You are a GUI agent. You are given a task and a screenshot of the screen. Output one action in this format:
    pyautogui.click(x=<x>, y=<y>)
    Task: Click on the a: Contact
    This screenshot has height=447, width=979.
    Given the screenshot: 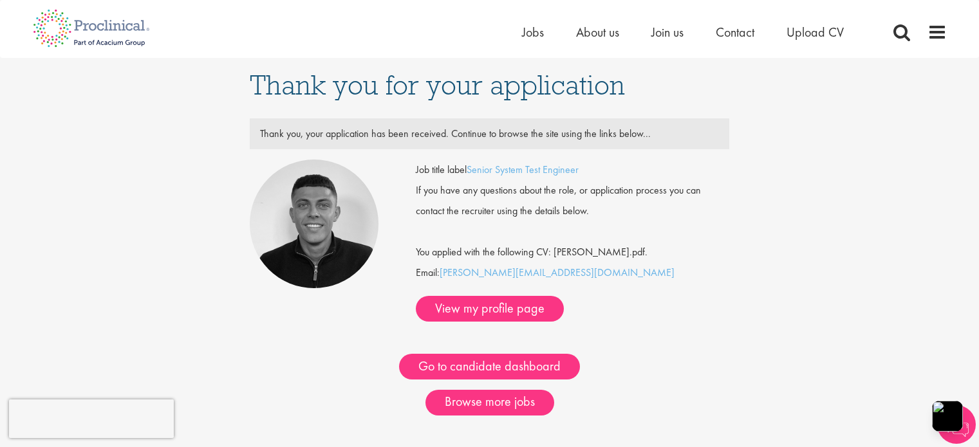 What is the action you would take?
    pyautogui.click(x=735, y=32)
    